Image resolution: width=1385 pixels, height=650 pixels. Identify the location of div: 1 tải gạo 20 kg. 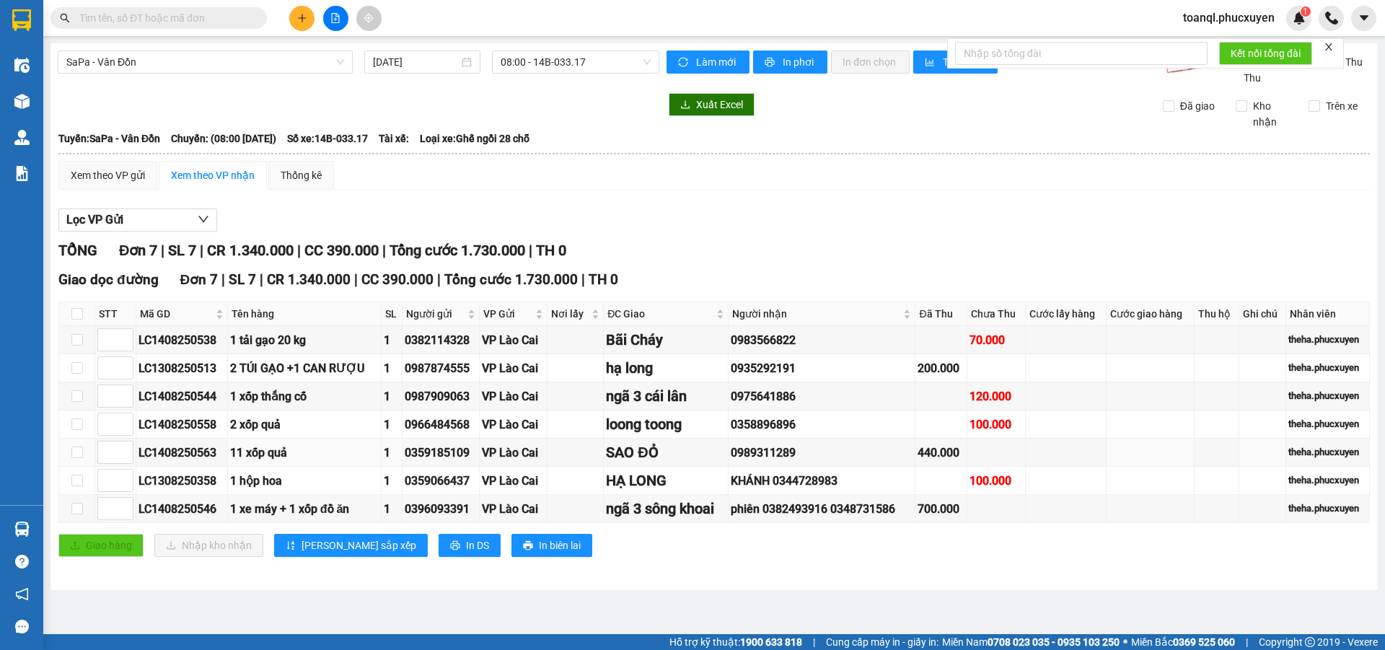
(304, 340).